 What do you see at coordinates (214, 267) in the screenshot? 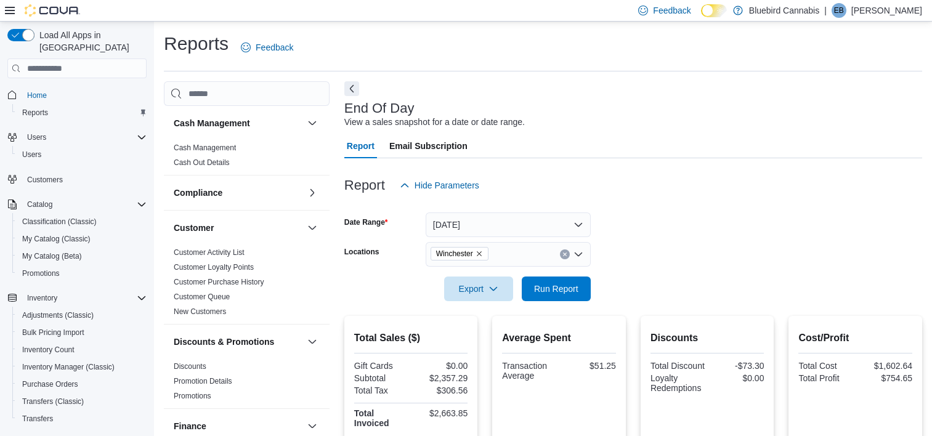
I see `span: Customer Loyalty Points` at bounding box center [214, 267].